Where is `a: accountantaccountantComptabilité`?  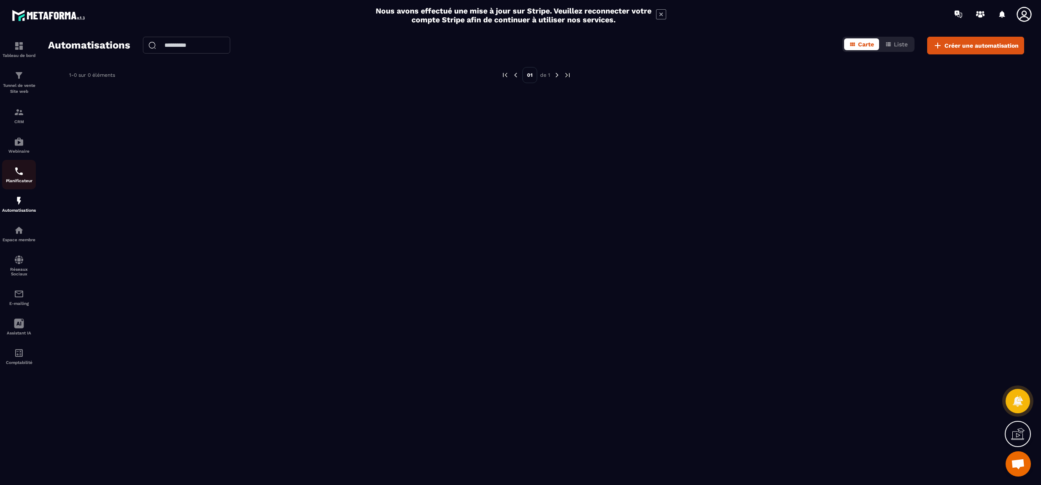
a: accountantaccountantComptabilité is located at coordinates (19, 356).